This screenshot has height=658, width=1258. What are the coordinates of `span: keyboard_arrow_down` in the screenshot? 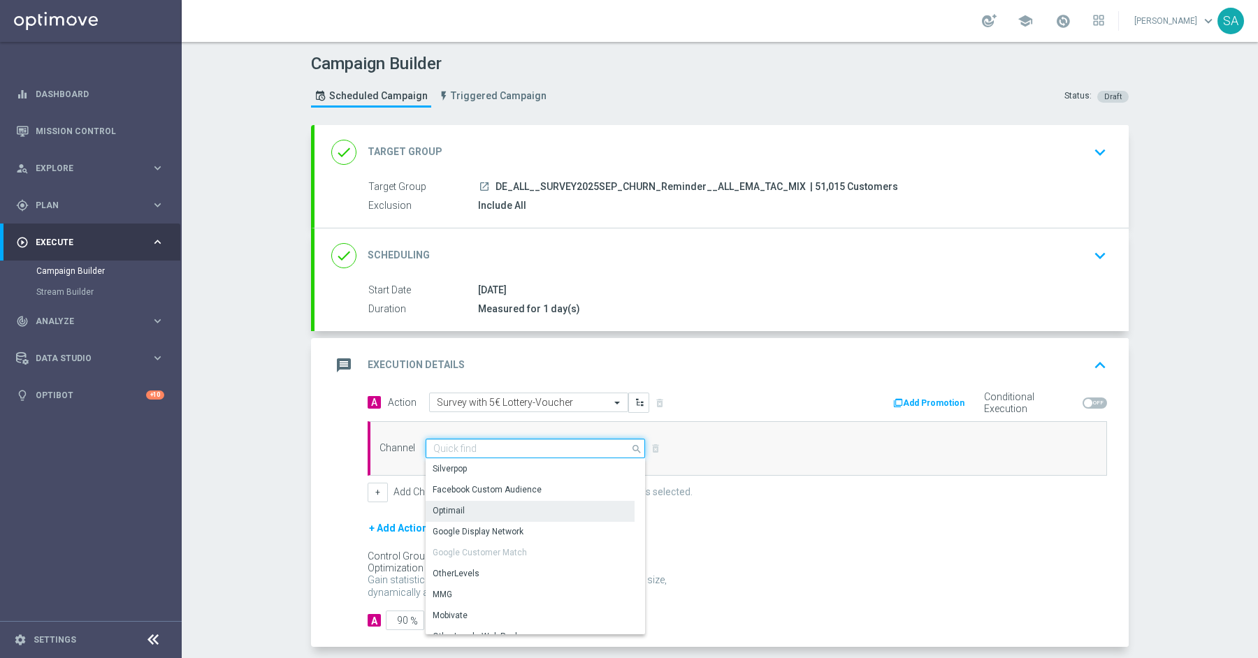 It's located at (1208, 21).